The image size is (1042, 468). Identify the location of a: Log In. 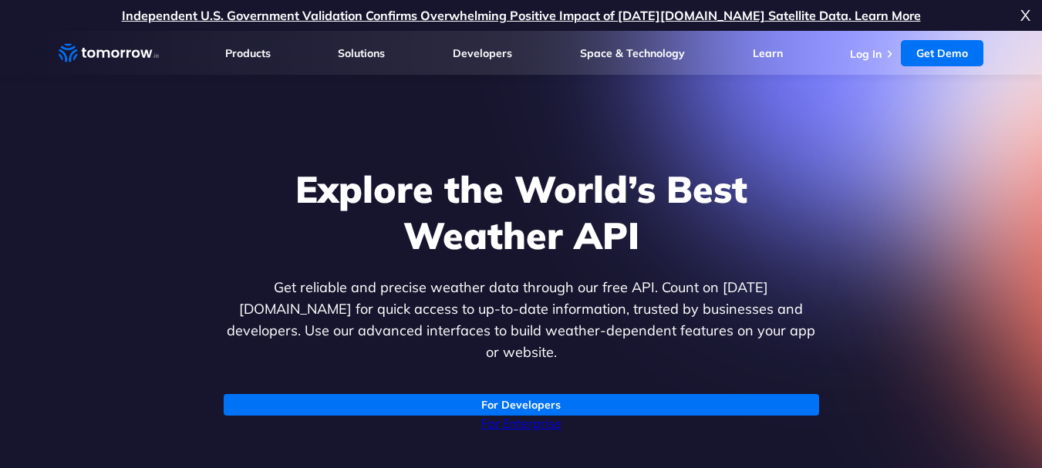
(865, 54).